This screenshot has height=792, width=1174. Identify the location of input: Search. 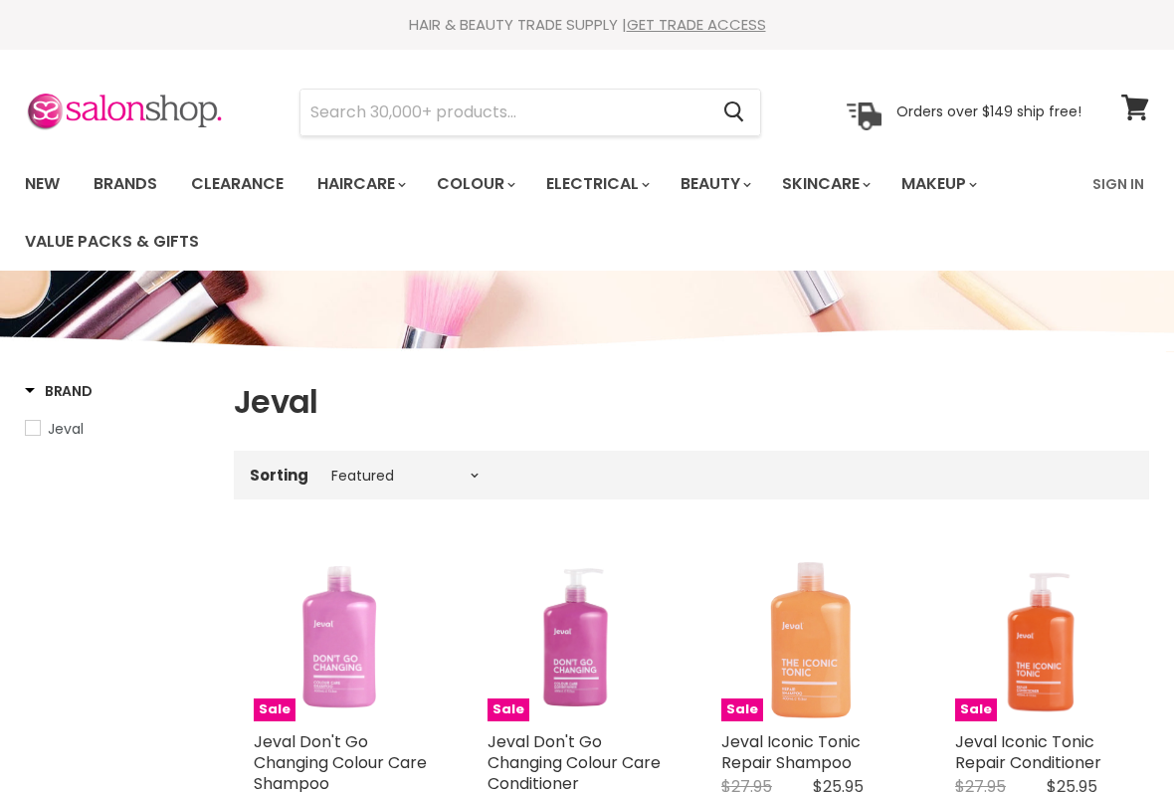
(503, 112).